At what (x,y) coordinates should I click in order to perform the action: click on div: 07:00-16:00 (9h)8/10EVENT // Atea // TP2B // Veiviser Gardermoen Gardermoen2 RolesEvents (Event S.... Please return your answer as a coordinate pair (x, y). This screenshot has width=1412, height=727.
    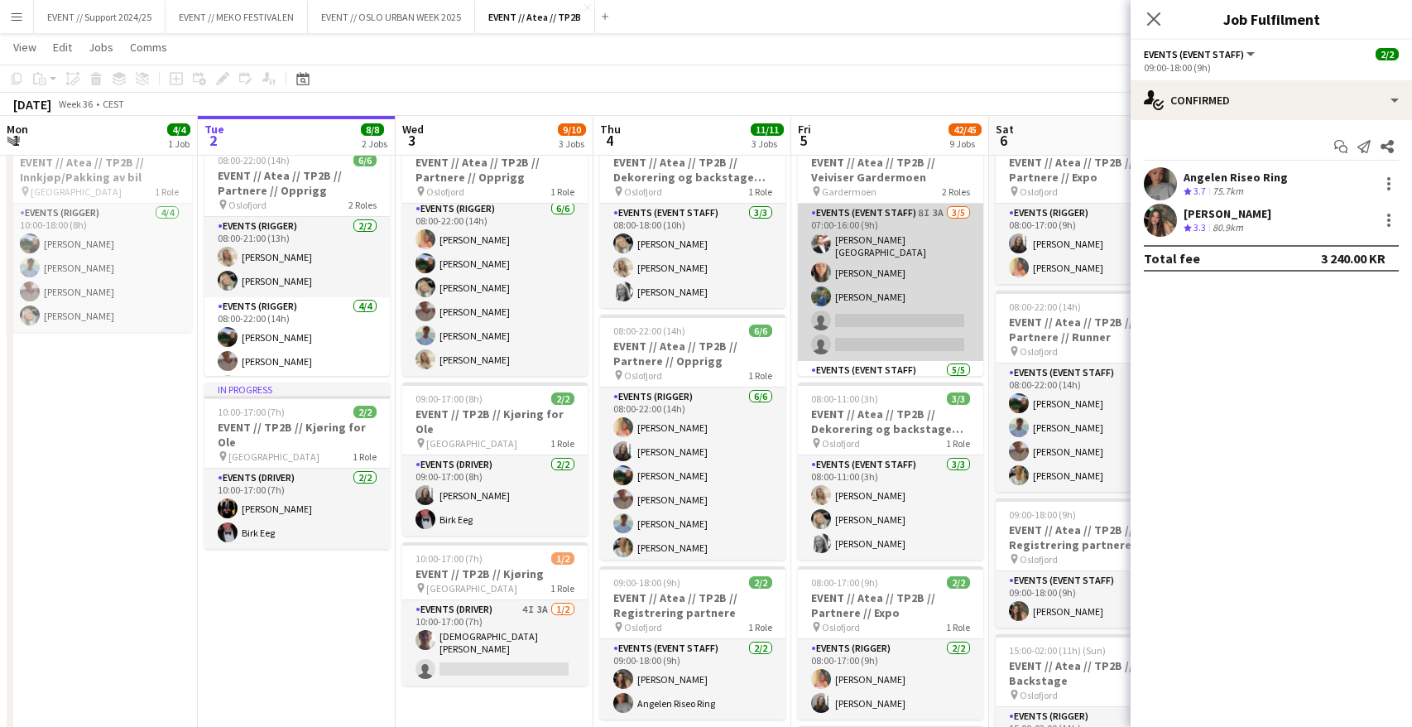
    Looking at the image, I should click on (891, 253).